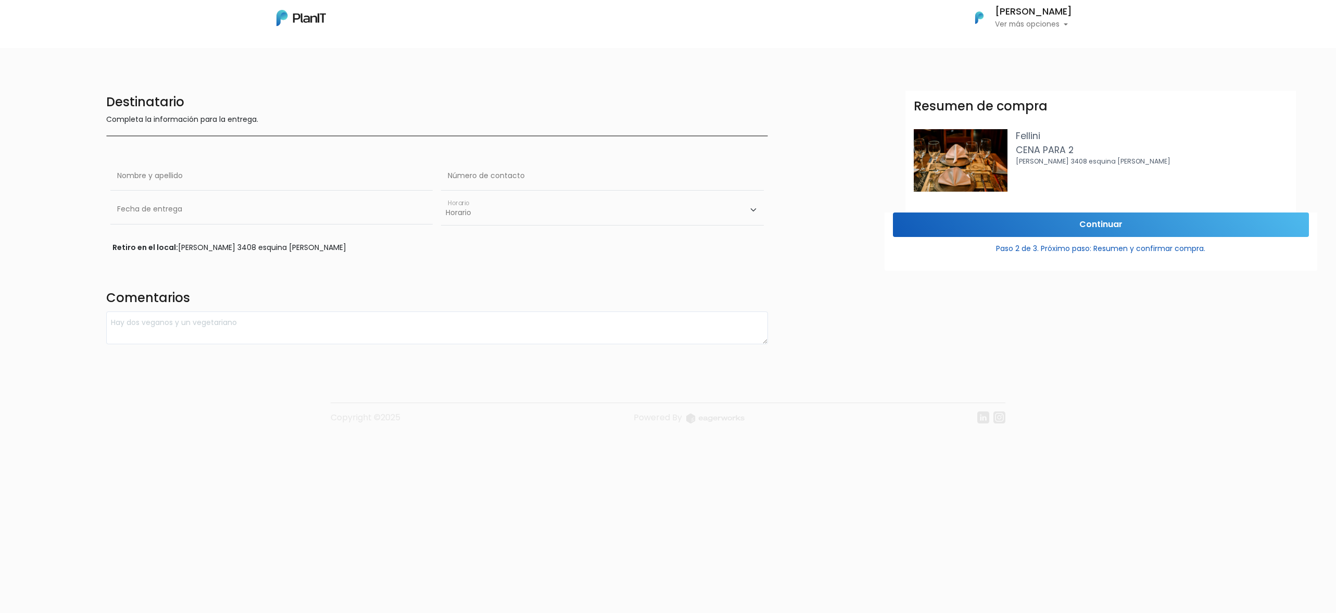 The image size is (1336, 613). I want to click on input: Continuar, so click(1101, 224).